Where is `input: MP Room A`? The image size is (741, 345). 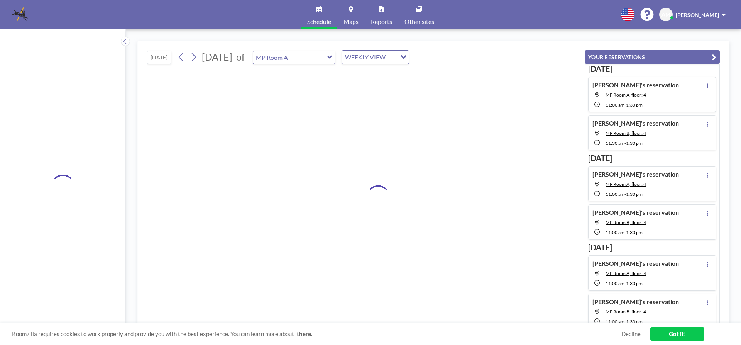 input: MP Room A is located at coordinates (290, 57).